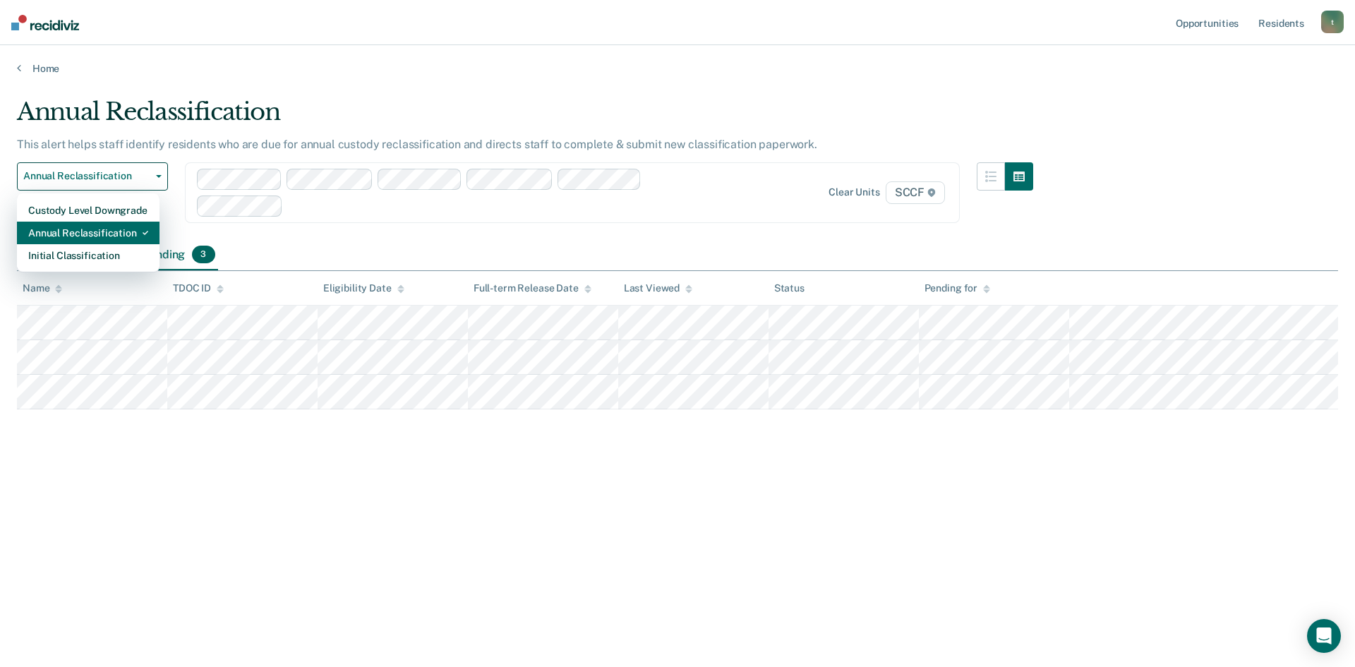 This screenshot has height=667, width=1355. What do you see at coordinates (854, 192) in the screenshot?
I see `div: Clear units` at bounding box center [854, 192].